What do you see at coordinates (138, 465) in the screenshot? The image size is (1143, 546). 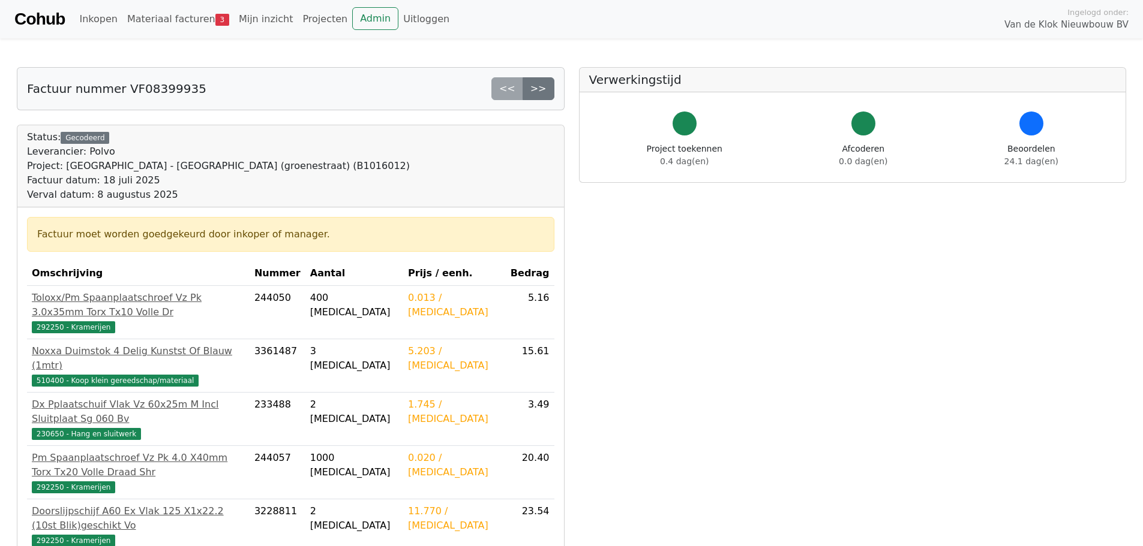 I see `div: Pm Spaanplaatschroef Vz Pk 4.0 X40mm Torx Tx20 Volle Draad Shr` at bounding box center [138, 465].